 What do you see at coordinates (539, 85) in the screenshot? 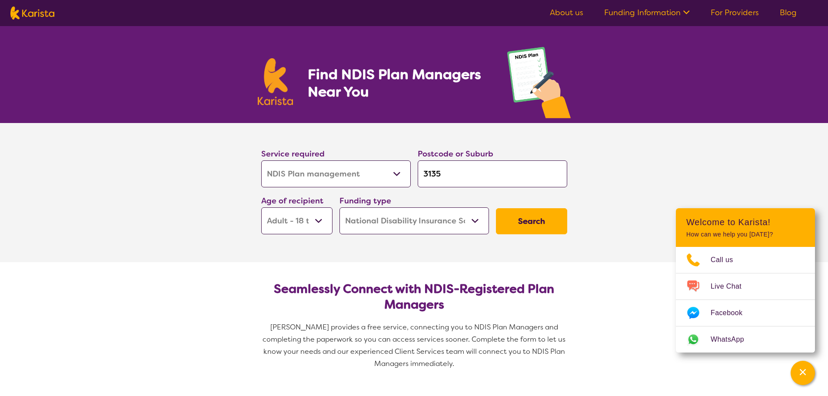
I see `img: plan-management` at bounding box center [539, 85].